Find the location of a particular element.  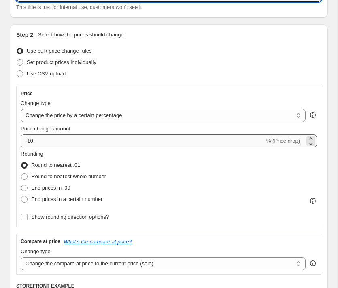

span: Round to nearest .01 is located at coordinates (55, 165).